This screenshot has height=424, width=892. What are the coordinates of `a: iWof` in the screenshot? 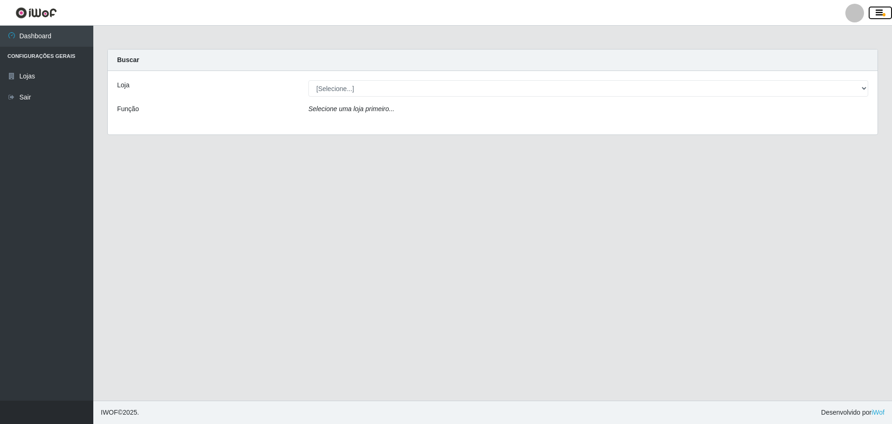 It's located at (878, 412).